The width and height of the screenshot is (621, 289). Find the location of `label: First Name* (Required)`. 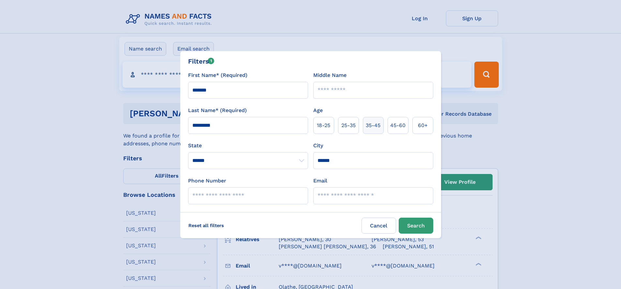

label: First Name* (Required) is located at coordinates (218, 75).